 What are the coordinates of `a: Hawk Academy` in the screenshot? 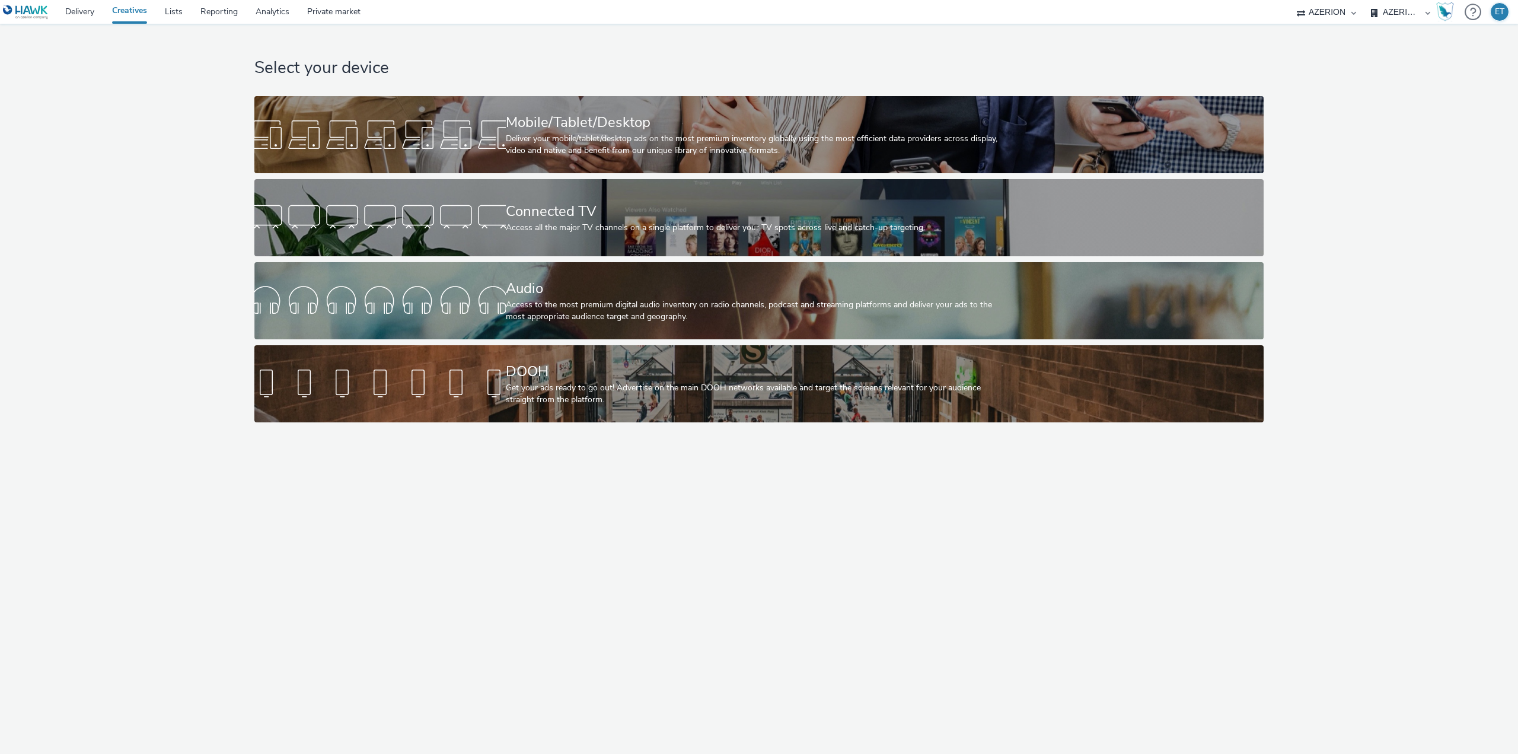 It's located at (1448, 12).